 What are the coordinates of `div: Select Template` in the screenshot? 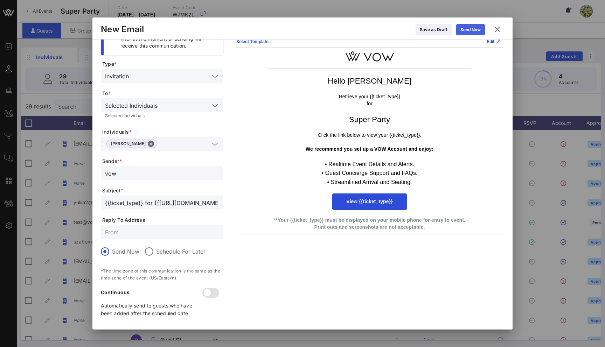 It's located at (252, 42).